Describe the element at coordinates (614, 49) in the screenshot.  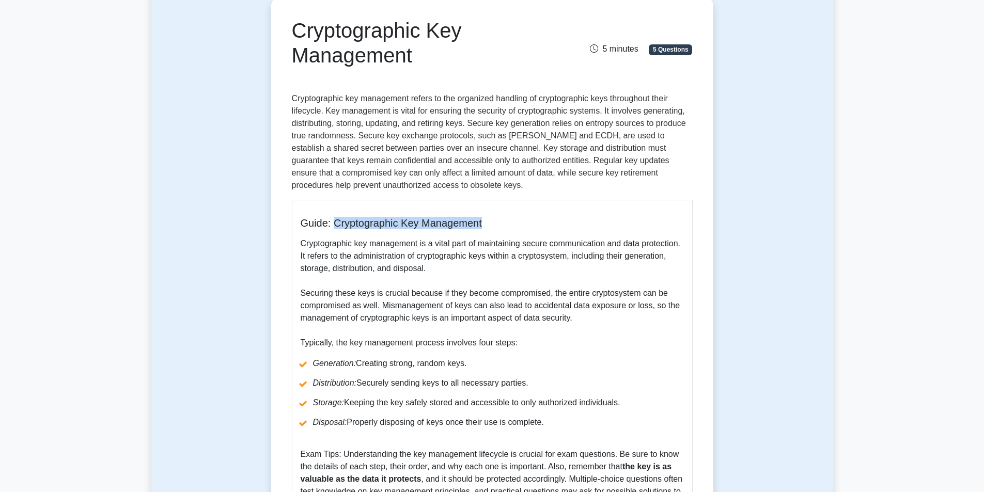
I see `span: 5 minutes` at that location.